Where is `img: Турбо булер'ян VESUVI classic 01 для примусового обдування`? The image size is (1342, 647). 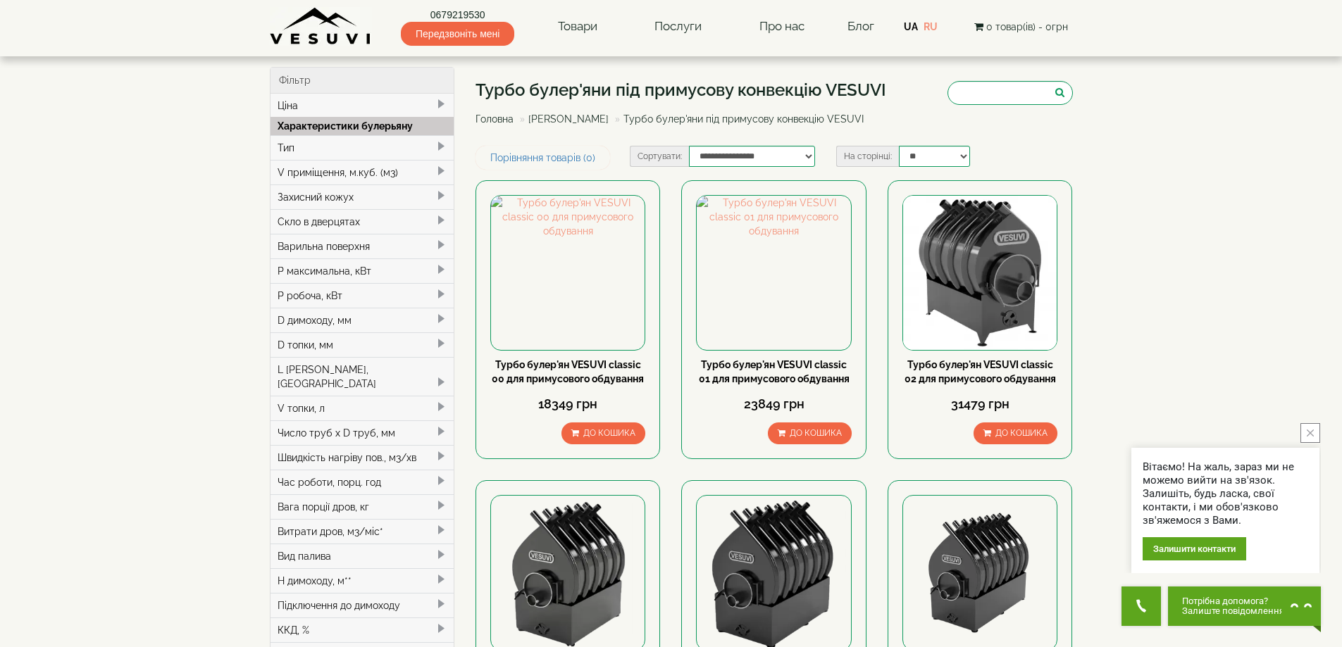
img: Турбо булер'ян VESUVI classic 01 для примусового обдування is located at coordinates (773, 273).